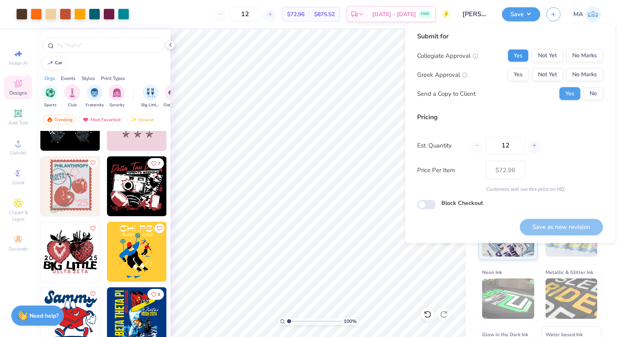 This screenshot has width=617, height=337. Describe the element at coordinates (510, 36) in the screenshot. I see `div: Submit for` at that location.